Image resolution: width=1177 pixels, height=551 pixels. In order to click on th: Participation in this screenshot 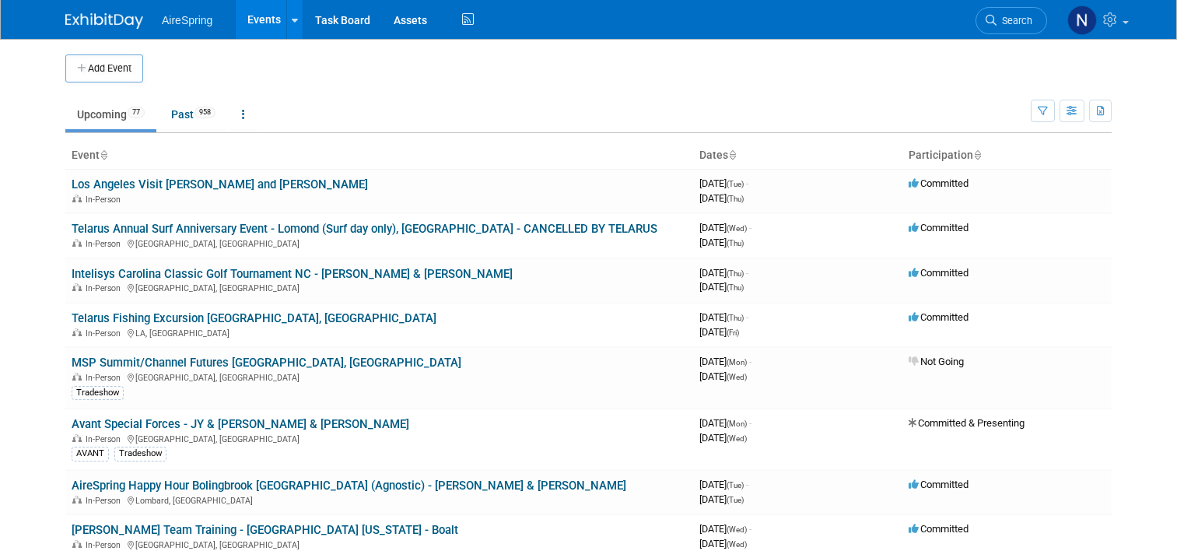, I will do `click(1006, 156)`.